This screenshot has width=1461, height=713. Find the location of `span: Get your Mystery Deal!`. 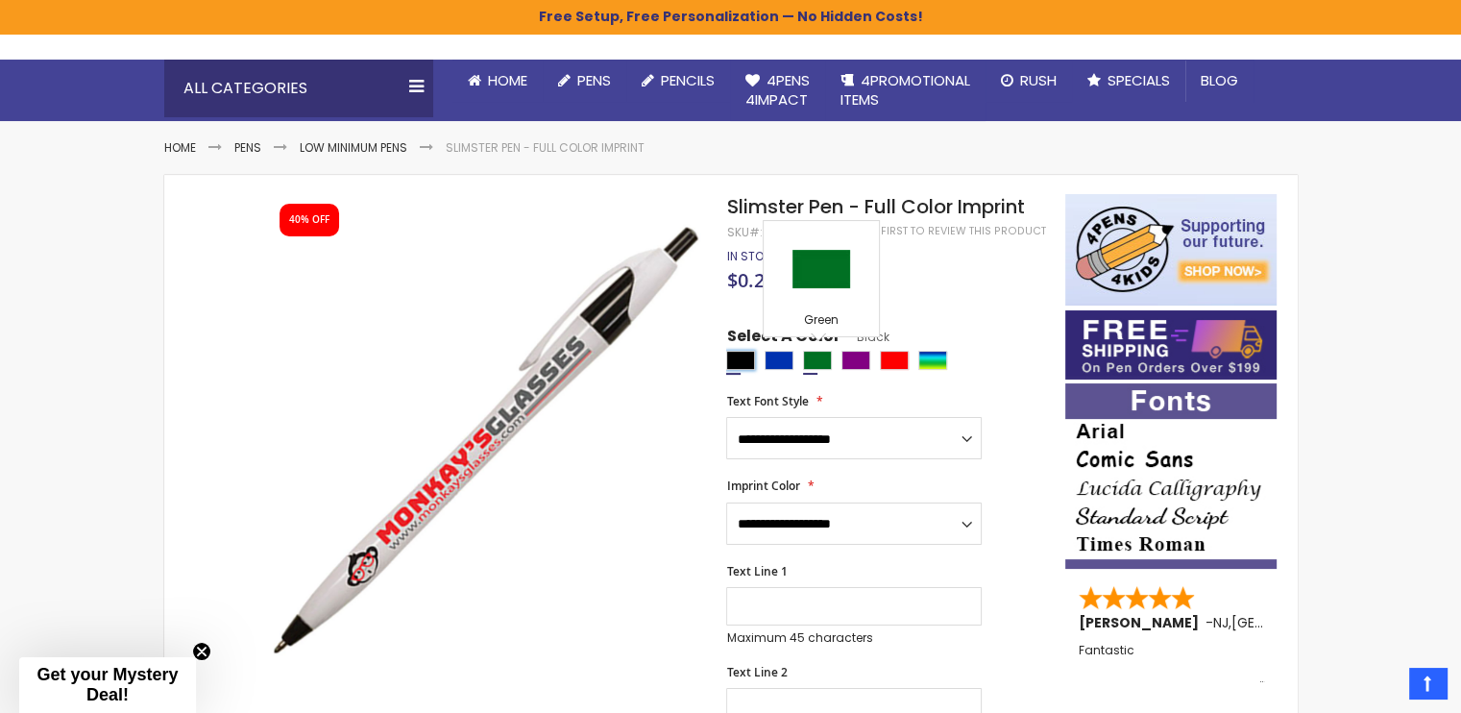

span: Get your Mystery Deal! is located at coordinates (107, 684).